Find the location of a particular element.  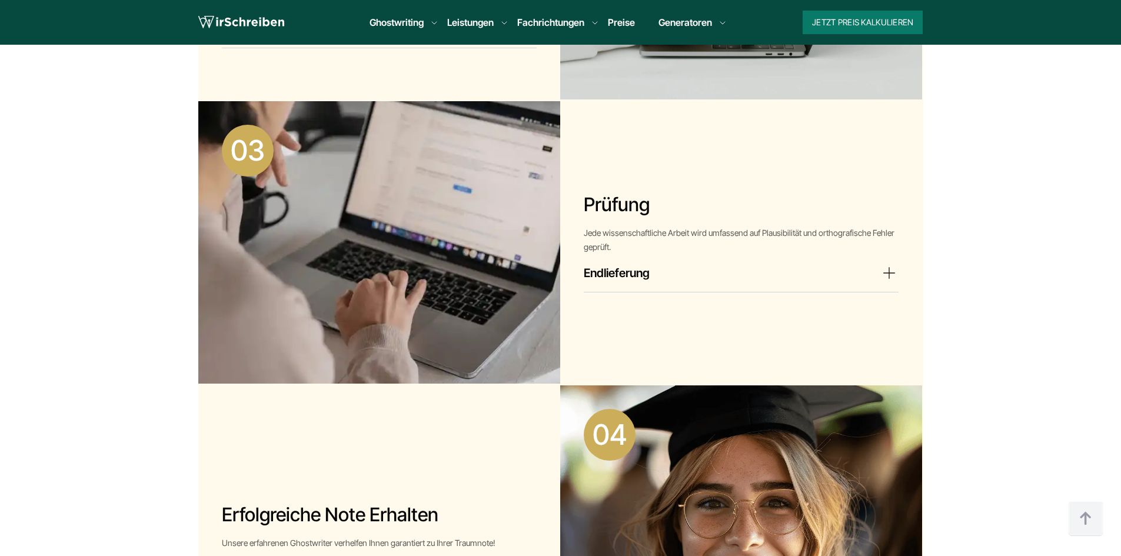

a: Preise is located at coordinates (622, 22).